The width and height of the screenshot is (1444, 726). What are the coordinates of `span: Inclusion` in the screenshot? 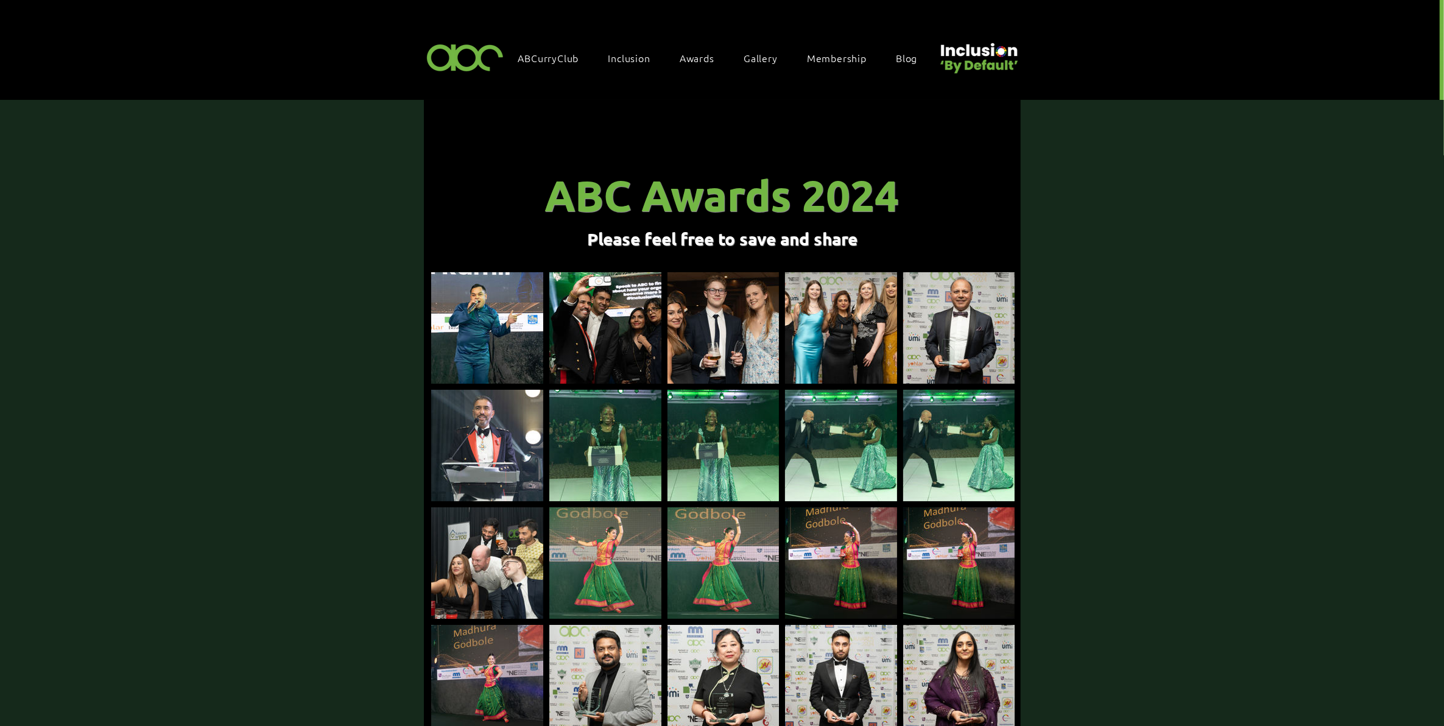 It's located at (629, 58).